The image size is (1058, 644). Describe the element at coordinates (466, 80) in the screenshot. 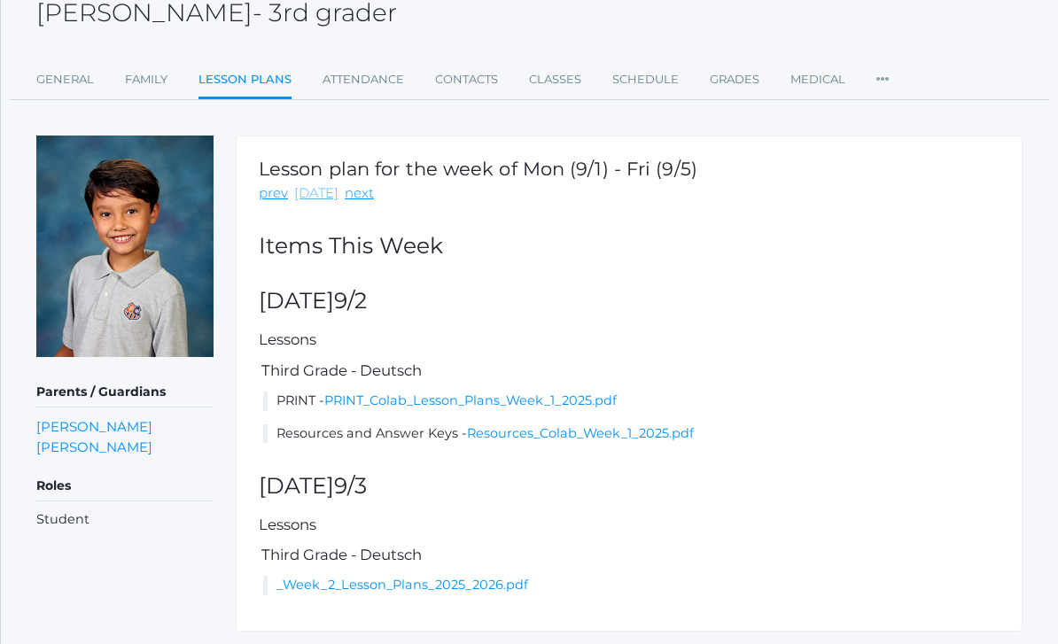

I see `a: Contacts` at that location.